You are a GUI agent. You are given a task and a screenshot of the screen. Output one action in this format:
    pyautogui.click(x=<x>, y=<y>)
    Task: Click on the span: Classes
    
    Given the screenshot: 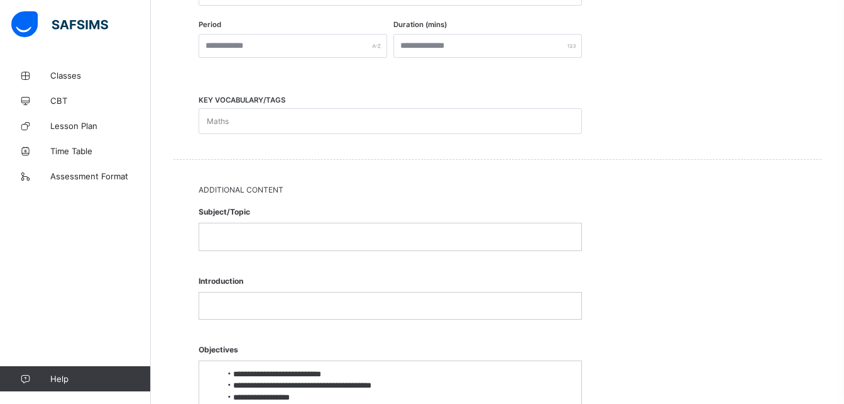 What is the action you would take?
    pyautogui.click(x=101, y=75)
    